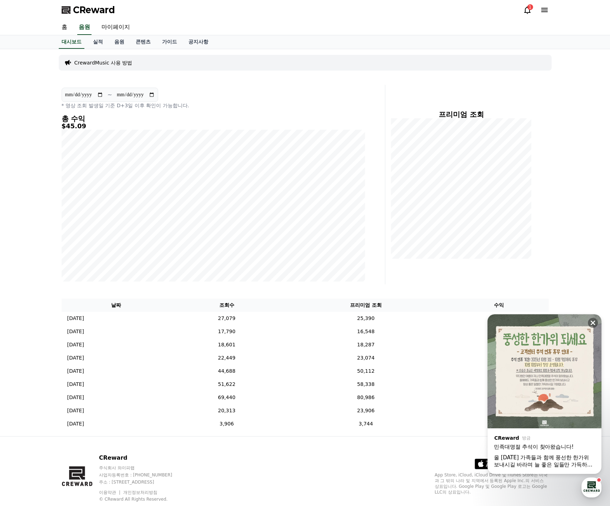 The height and width of the screenshot is (506, 610). I want to click on td: 23,906, so click(366, 410).